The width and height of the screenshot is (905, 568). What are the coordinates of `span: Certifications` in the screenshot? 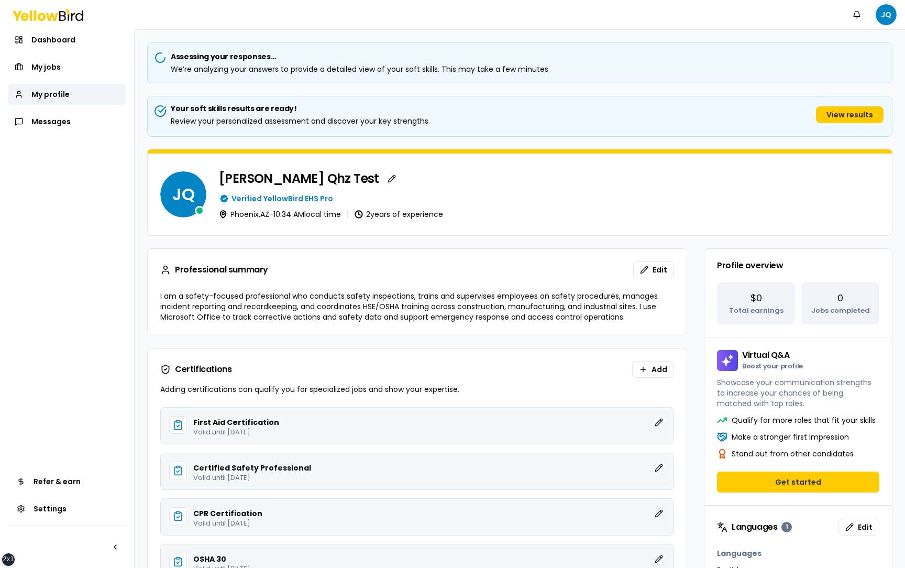 It's located at (203, 369).